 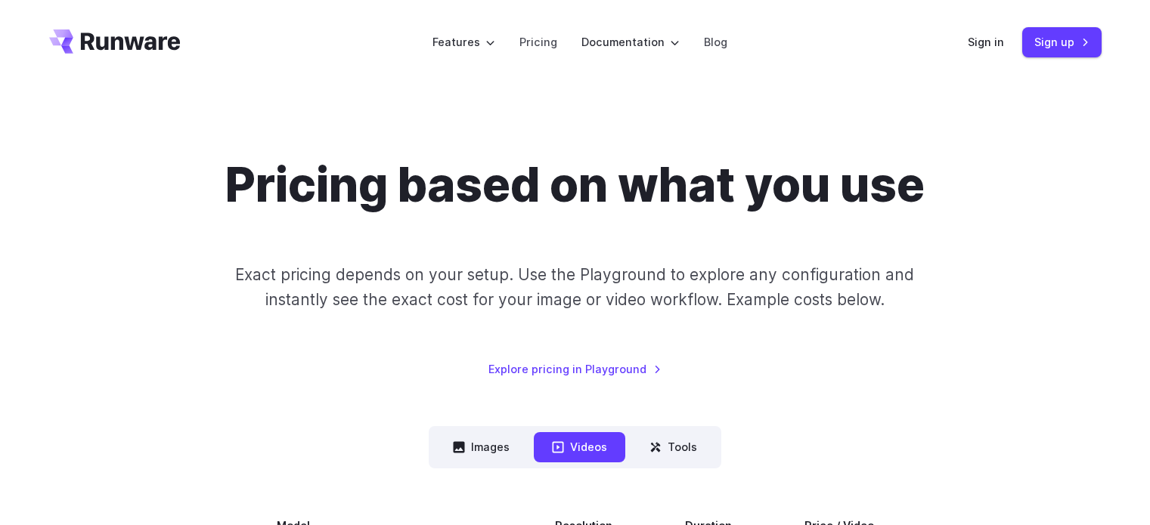 What do you see at coordinates (715, 42) in the screenshot?
I see `a: Blog` at bounding box center [715, 42].